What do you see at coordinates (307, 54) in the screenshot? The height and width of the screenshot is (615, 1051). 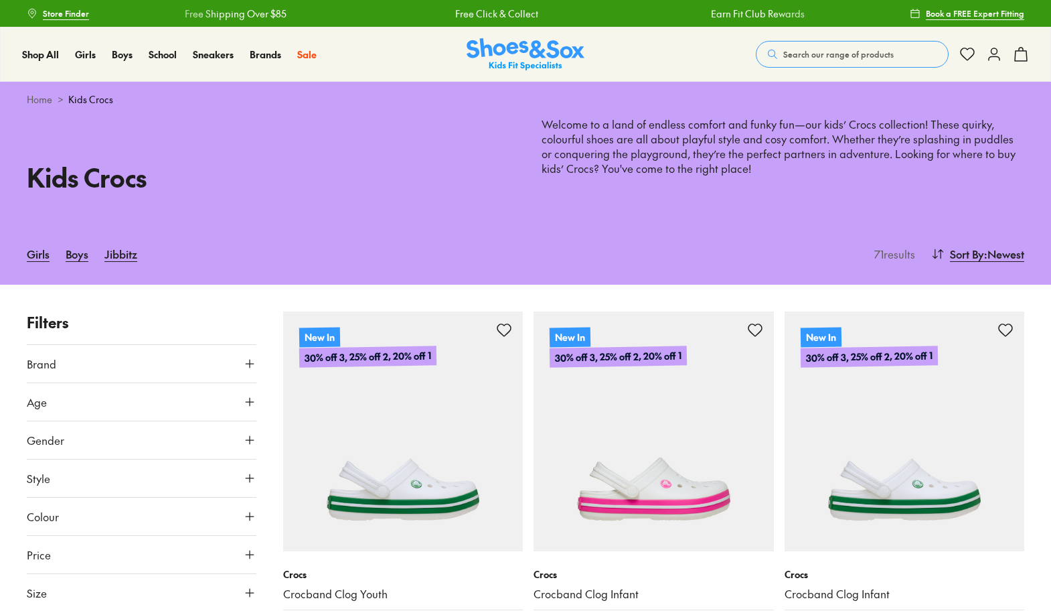 I see `a: Sale` at bounding box center [307, 54].